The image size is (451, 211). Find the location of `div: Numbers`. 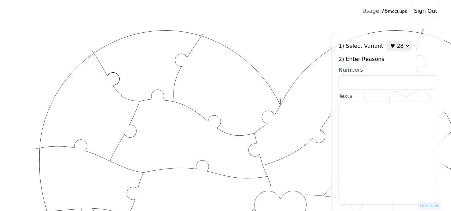

div: Numbers is located at coordinates (388, 70).